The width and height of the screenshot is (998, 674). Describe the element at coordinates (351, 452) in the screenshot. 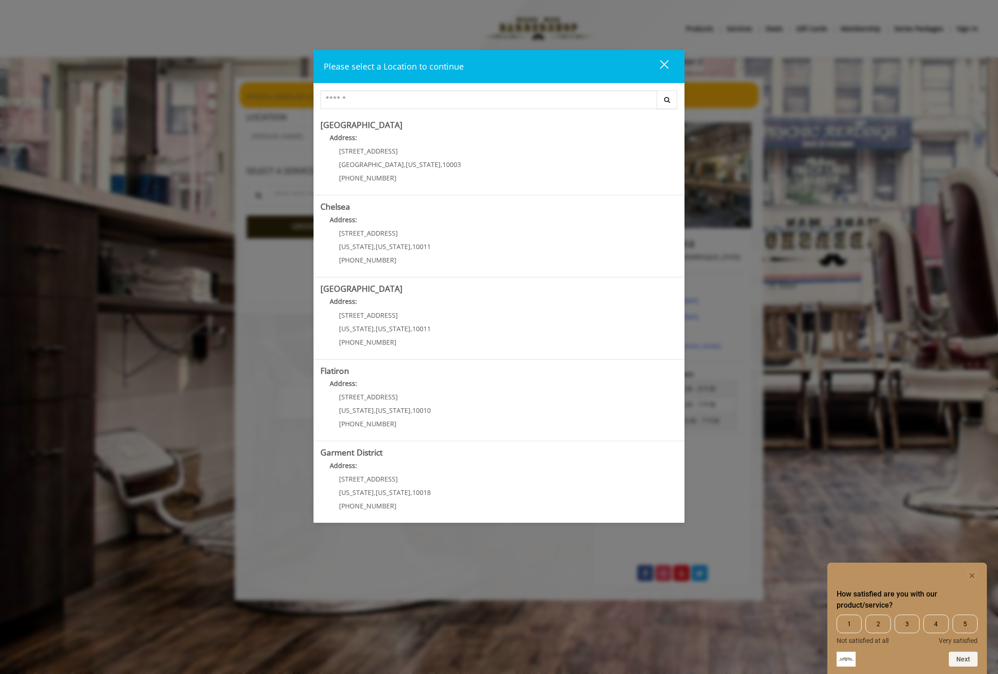

I see `b: Garment District` at that location.